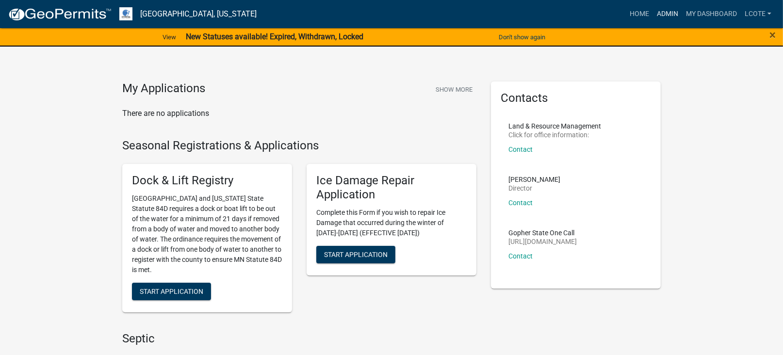  Describe the element at coordinates (392, 188) in the screenshot. I see `h5: Ice Damage Repair Application` at that location.